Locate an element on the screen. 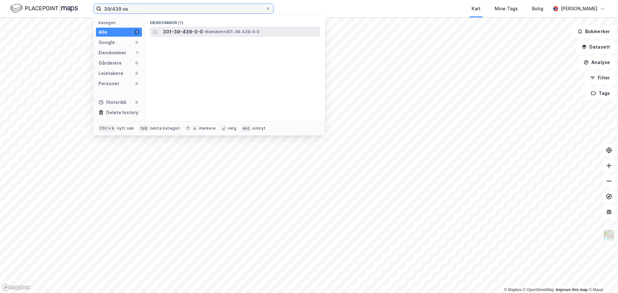 Image resolution: width=618 pixels, height=293 pixels. img: logo.f888ab2527a4732fd821a326f86c7f29.svg is located at coordinates (44, 8).